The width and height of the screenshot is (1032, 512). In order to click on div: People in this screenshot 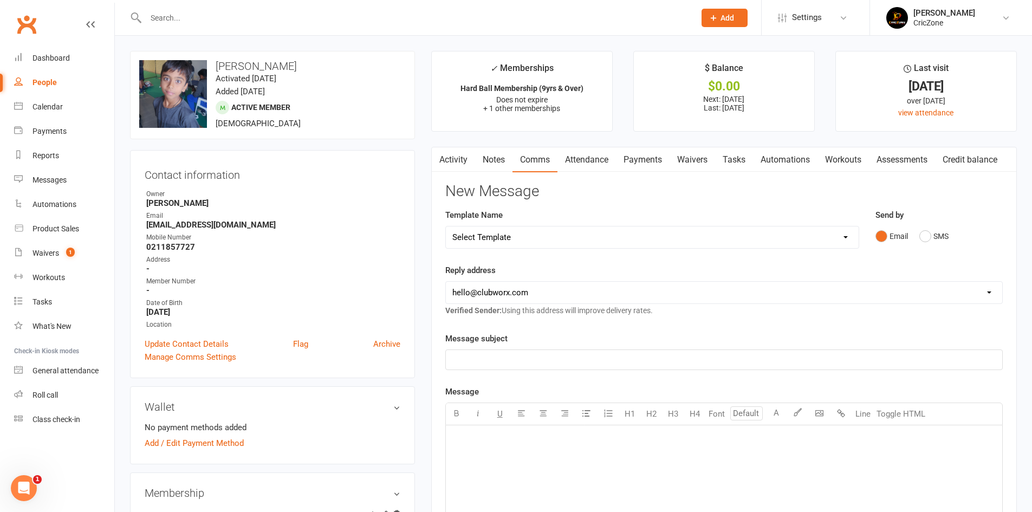, I will do `click(44, 82)`.